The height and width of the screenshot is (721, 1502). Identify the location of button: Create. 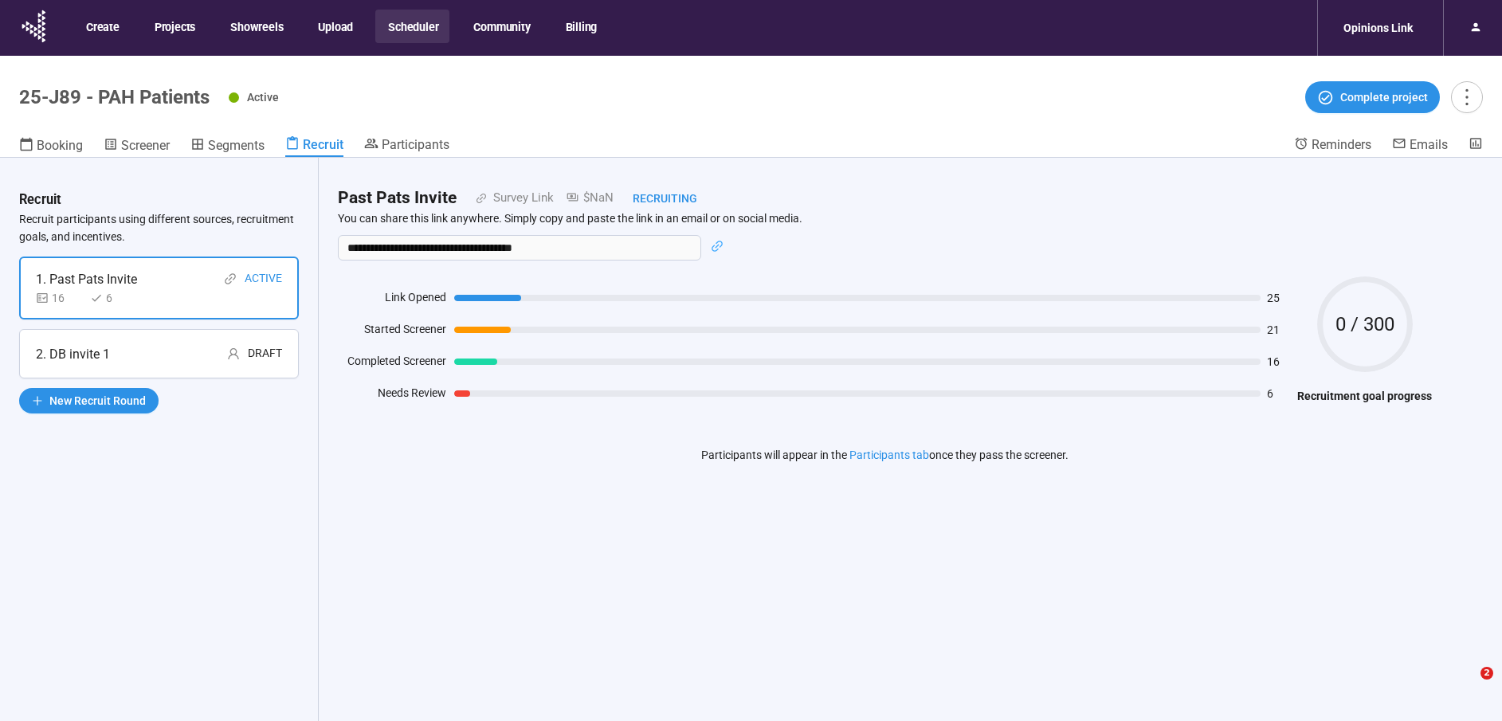
(102, 26).